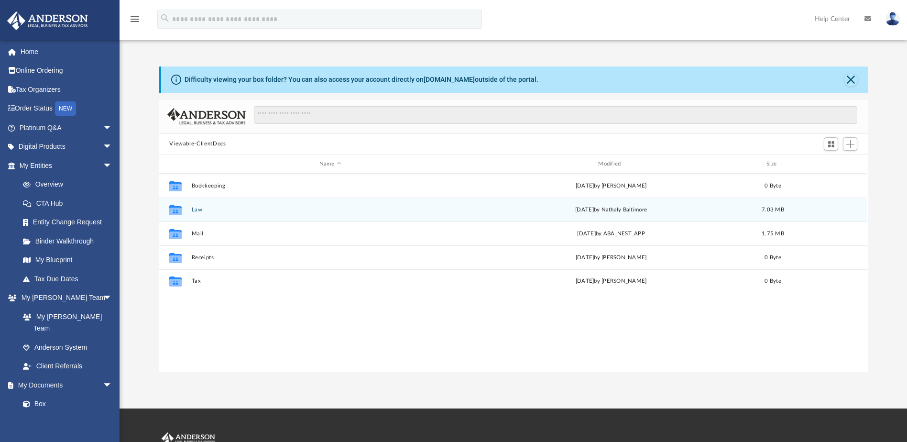 This screenshot has height=442, width=907. Describe the element at coordinates (65, 404) in the screenshot. I see `a: Box` at that location.